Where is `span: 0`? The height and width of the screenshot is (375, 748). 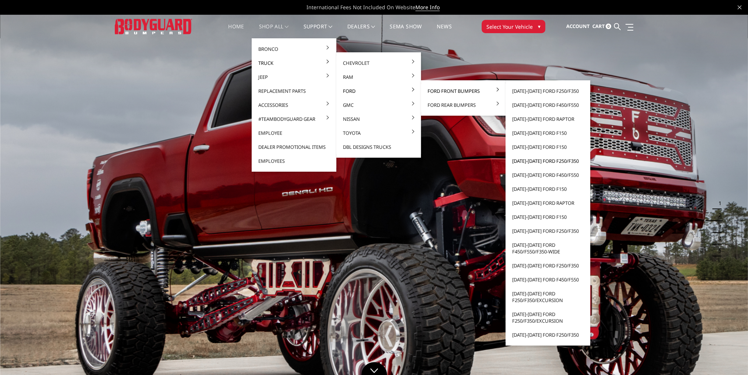 span: 0 is located at coordinates (608, 26).